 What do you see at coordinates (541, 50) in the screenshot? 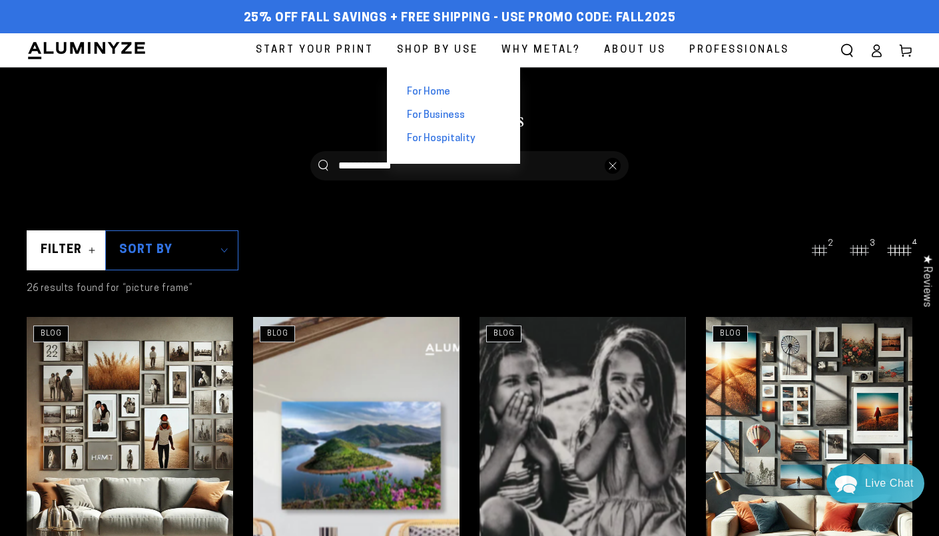
I see `span: Why Metal?` at bounding box center [541, 50].